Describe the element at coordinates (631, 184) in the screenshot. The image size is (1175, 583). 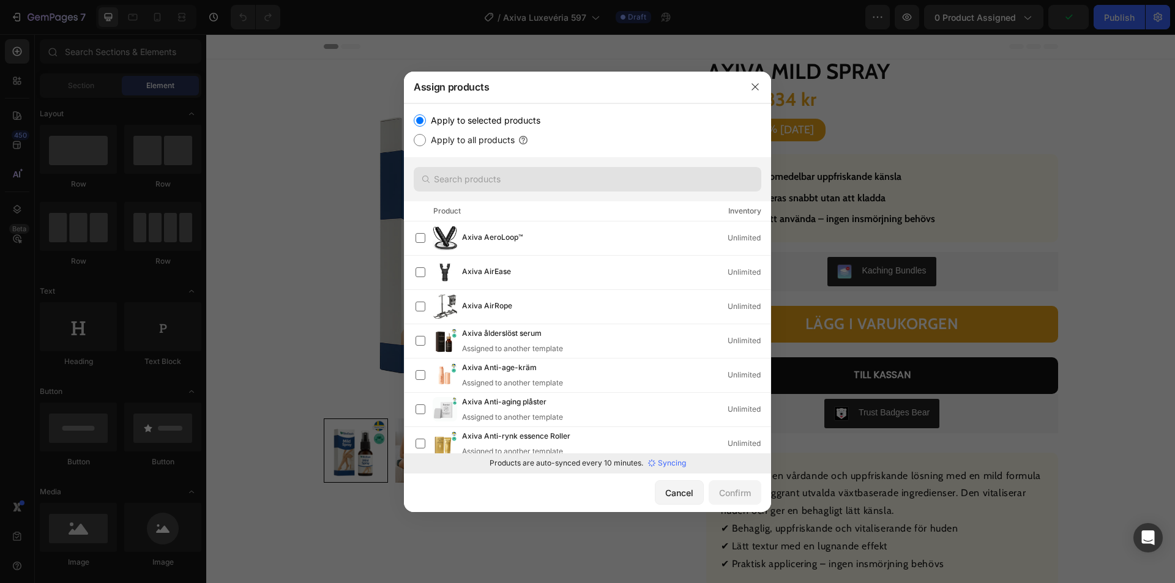
I see `strong: Enkel att använda – ingen insmörjning behövs` at that location.